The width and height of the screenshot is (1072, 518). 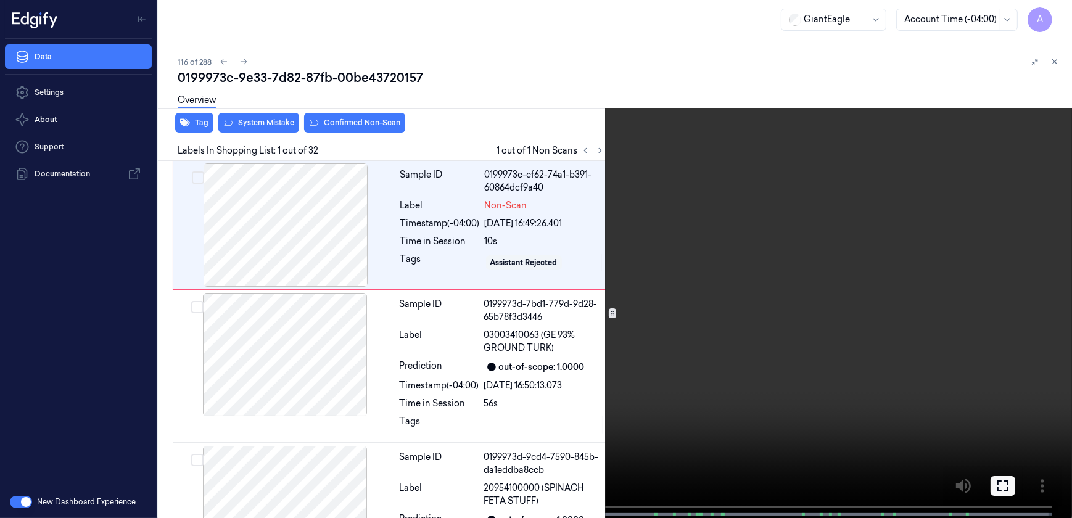 What do you see at coordinates (248, 150) in the screenshot?
I see `span: Labels In Shopping List: 1 out of 32` at bounding box center [248, 150].